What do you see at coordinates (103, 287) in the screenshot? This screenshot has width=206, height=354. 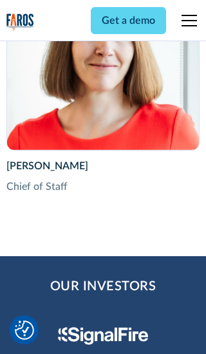 I see `h2: Our Investors` at bounding box center [103, 287].